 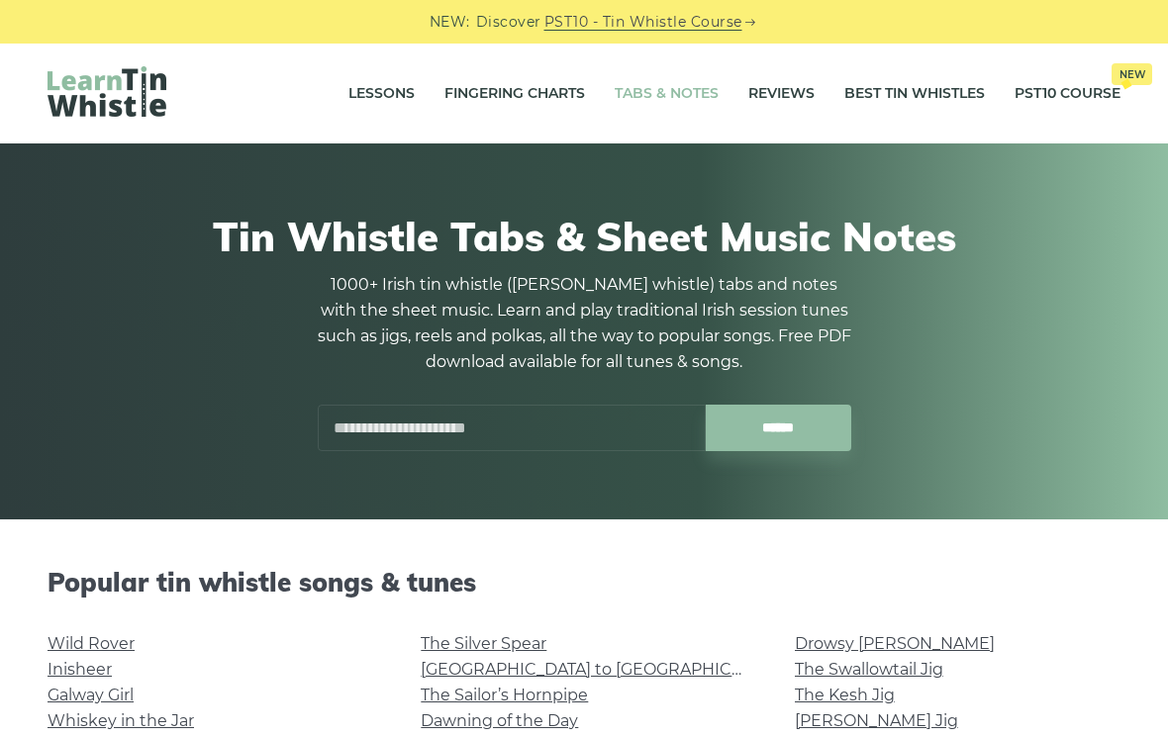 I want to click on a: Wild Rover, so click(x=91, y=643).